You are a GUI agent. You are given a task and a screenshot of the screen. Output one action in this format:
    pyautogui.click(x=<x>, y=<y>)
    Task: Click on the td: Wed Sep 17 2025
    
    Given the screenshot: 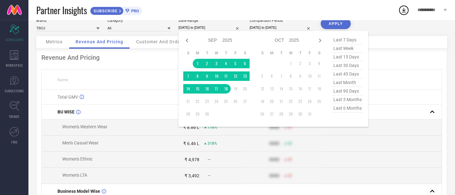 What is the action you would take?
    pyautogui.click(x=217, y=89)
    